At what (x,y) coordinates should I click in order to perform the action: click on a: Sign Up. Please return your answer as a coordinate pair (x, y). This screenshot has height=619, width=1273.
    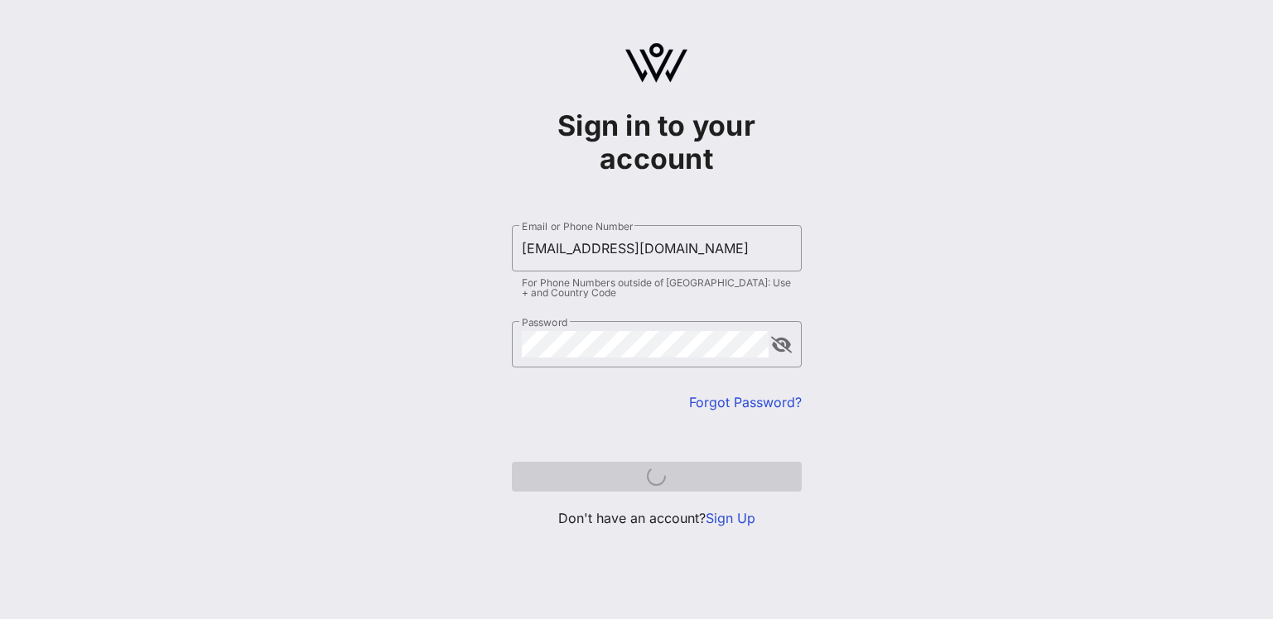
    Looking at the image, I should click on (730, 518).